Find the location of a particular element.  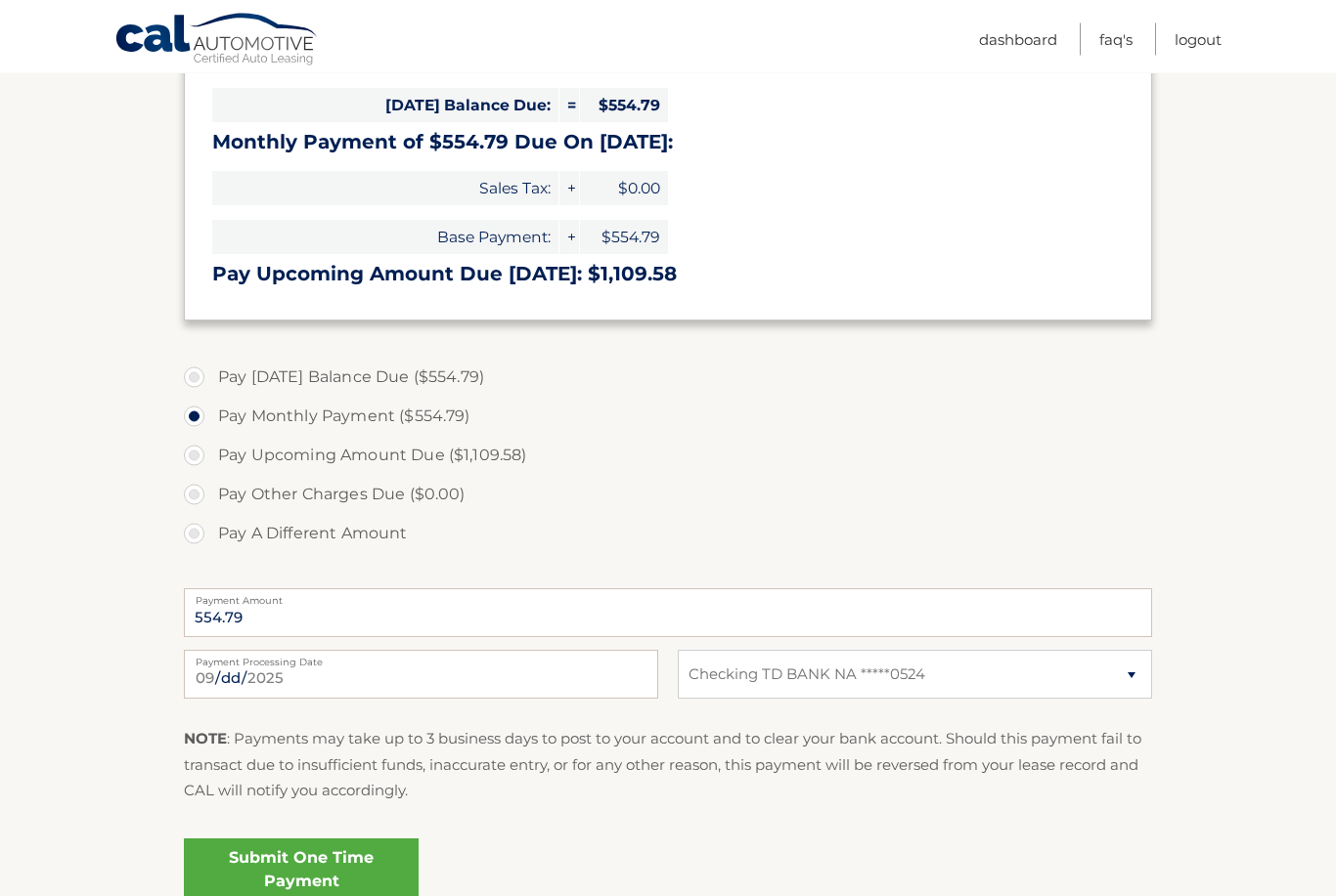

label: Payment Amount is located at coordinates (668, 598).